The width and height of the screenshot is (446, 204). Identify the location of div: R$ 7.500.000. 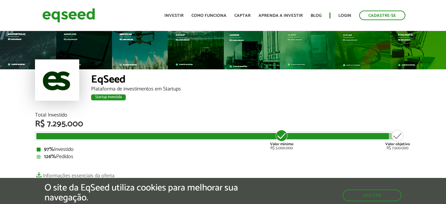
(398, 140).